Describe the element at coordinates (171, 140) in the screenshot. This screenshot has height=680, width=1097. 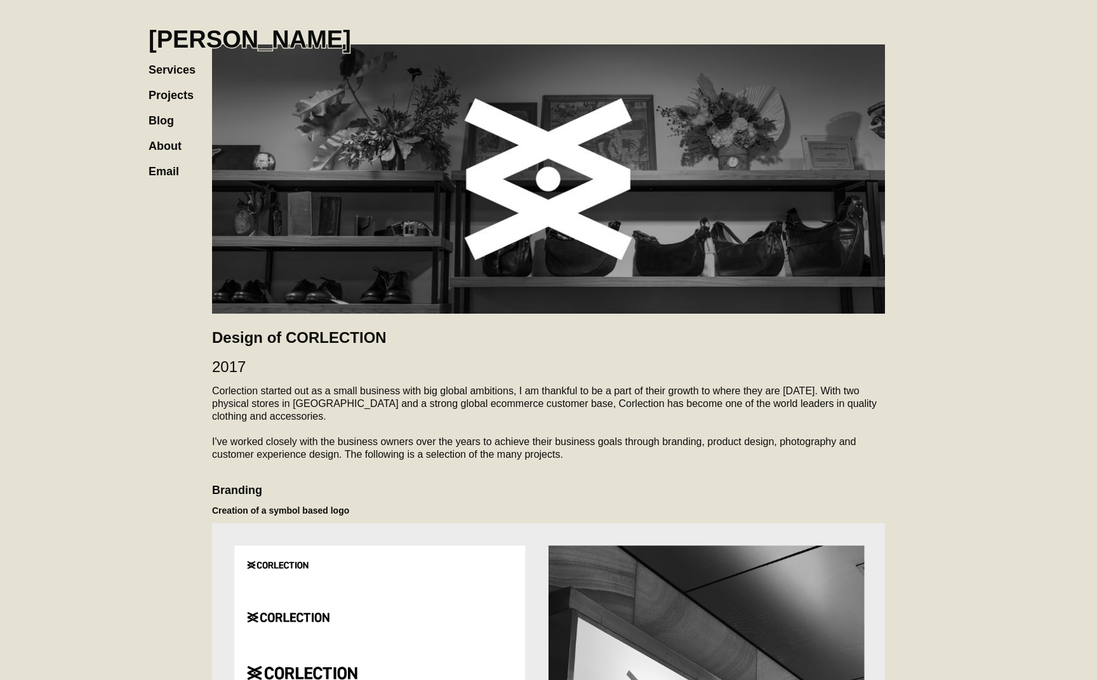
I see `a: About` at that location.